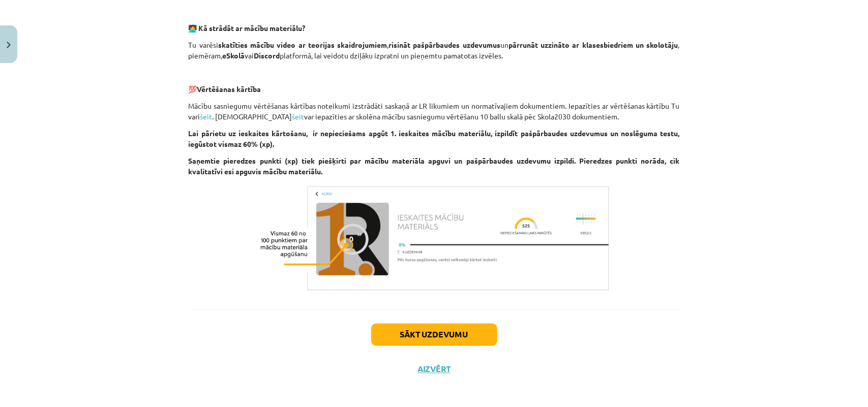 The width and height of the screenshot is (868, 407). Describe the element at coordinates (434, 370) in the screenshot. I see `button: Aizvērt` at that location.